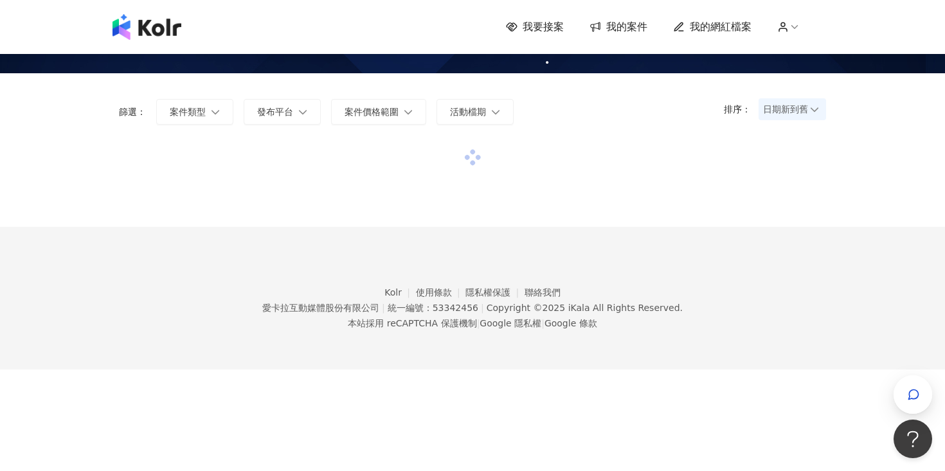 The height and width of the screenshot is (471, 945). I want to click on div: 統一編號：53342456, so click(433, 308).